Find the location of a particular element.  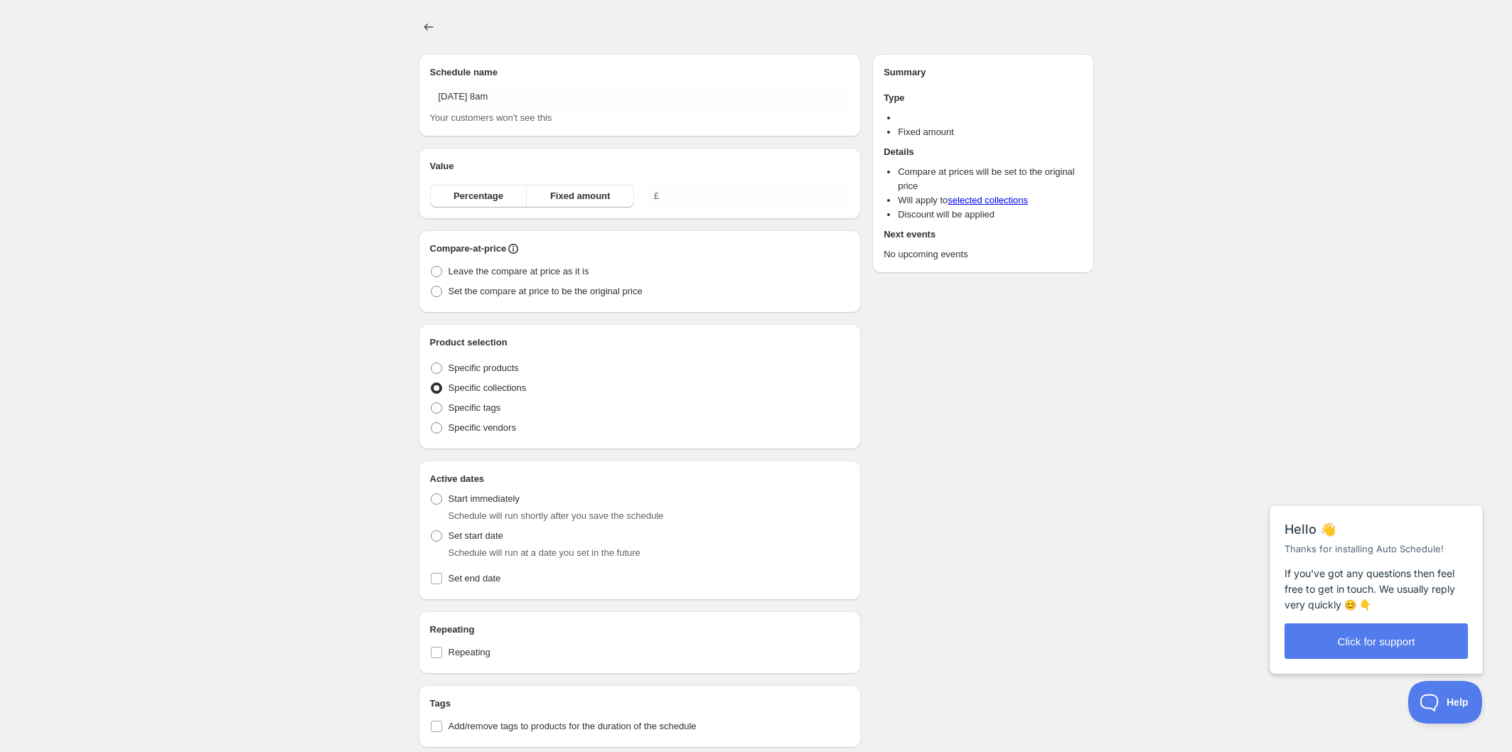

span: Add/remove tags to products for the duration of the schedule is located at coordinates (572, 726).